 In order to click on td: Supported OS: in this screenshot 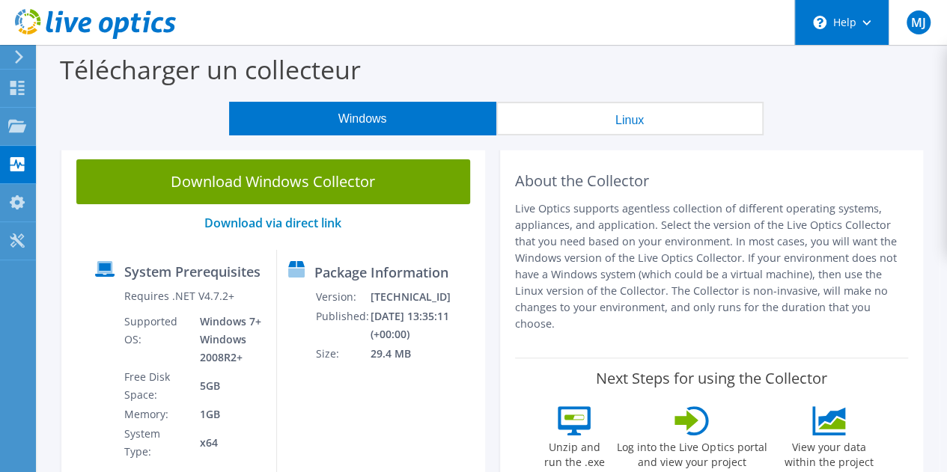, I will do `click(156, 340)`.